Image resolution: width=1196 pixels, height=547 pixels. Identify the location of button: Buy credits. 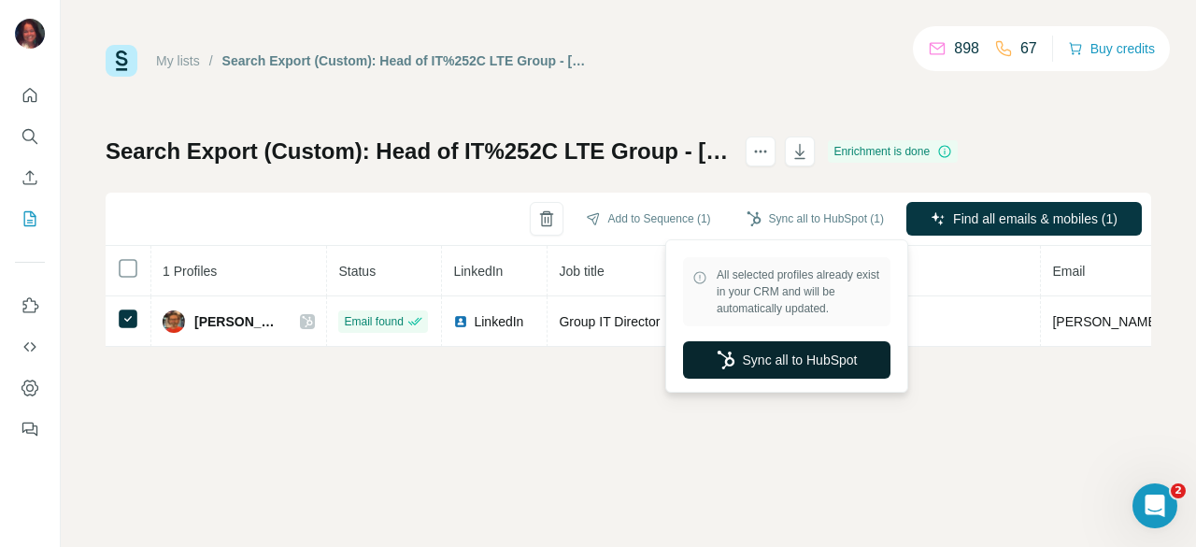
(1111, 49).